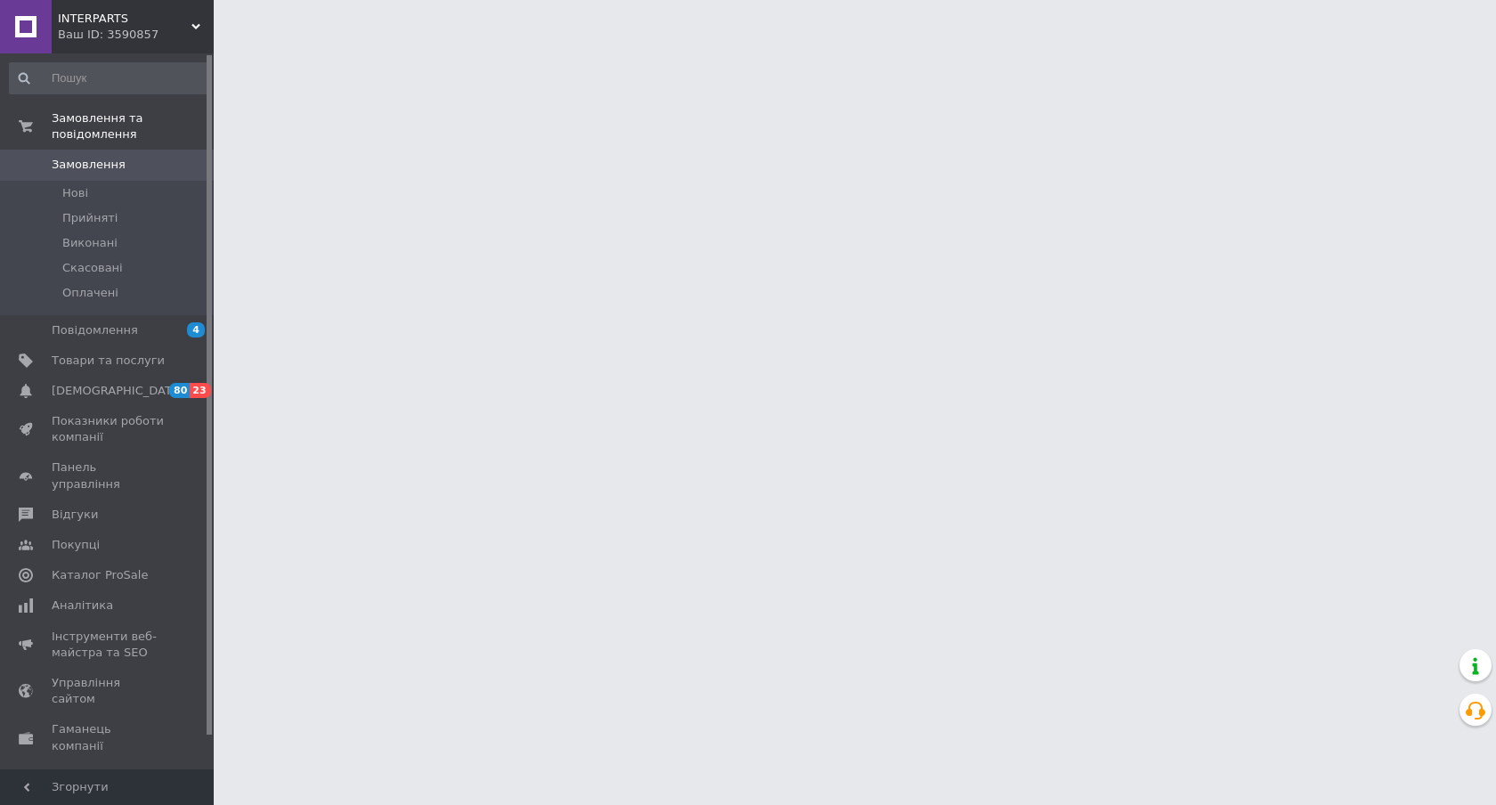  What do you see at coordinates (108, 361) in the screenshot?
I see `span: Товари та послуги` at bounding box center [108, 361].